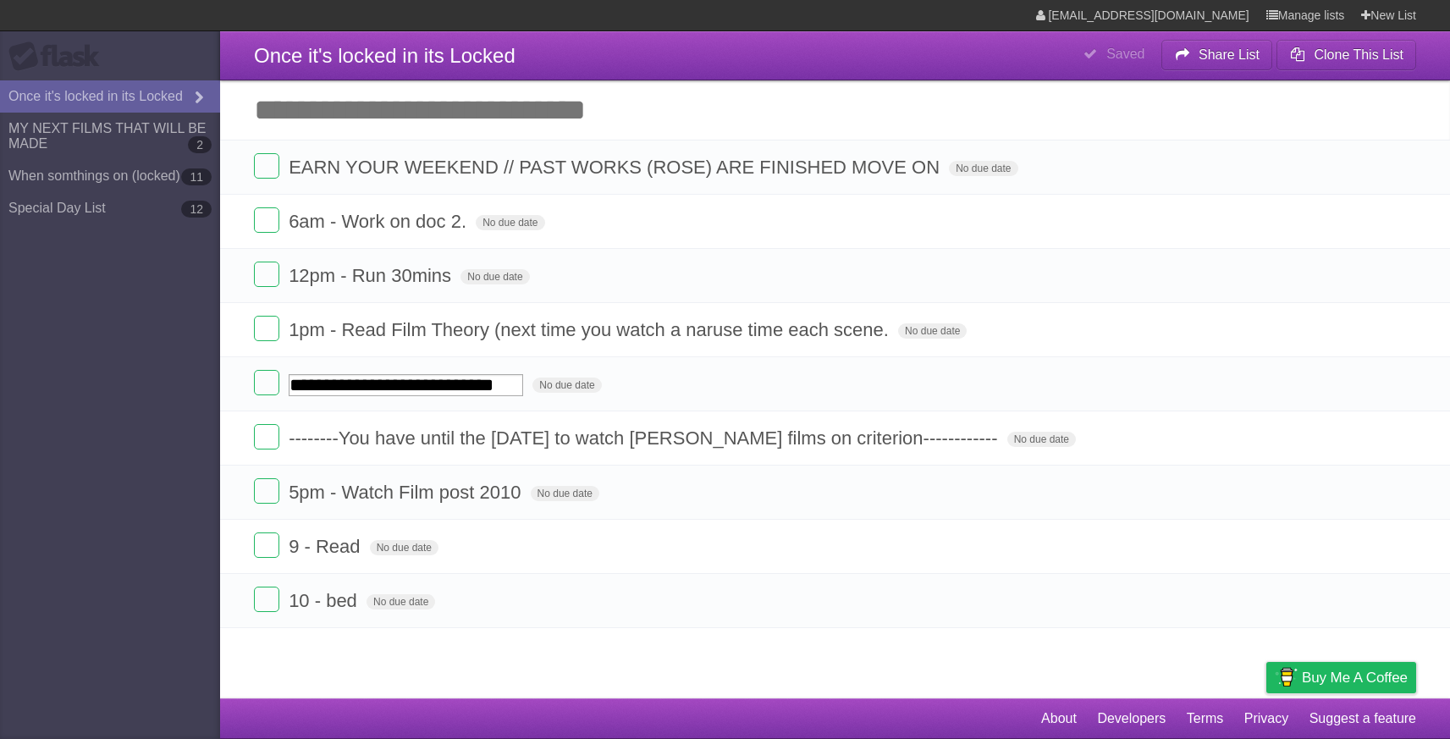  What do you see at coordinates (1266, 718) in the screenshot?
I see `a: Privacy` at bounding box center [1266, 718].